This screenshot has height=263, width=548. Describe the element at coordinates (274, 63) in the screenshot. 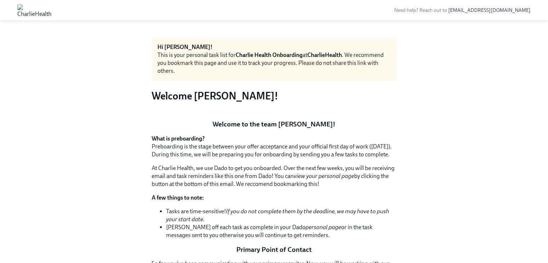

I see `div: This is your personal task list for at . We recommend you bookmark this page and use it to track ...` at that location.